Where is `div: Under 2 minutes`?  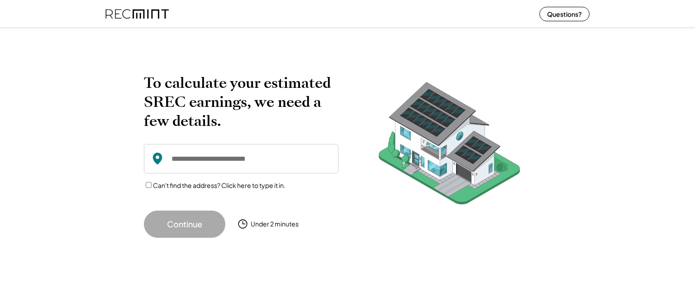 div: Under 2 minutes is located at coordinates (275, 224).